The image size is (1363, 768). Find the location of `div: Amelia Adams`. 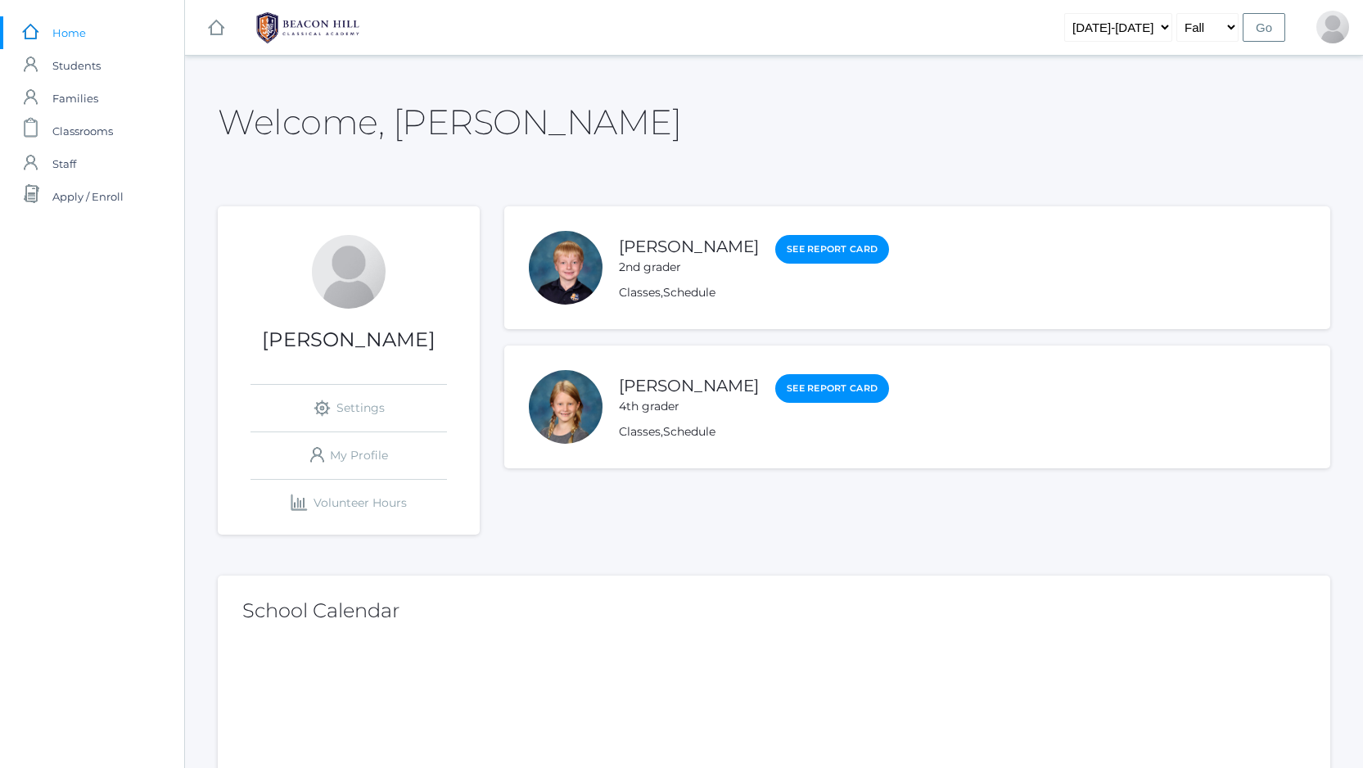

div: Amelia Adams is located at coordinates (565, 407).